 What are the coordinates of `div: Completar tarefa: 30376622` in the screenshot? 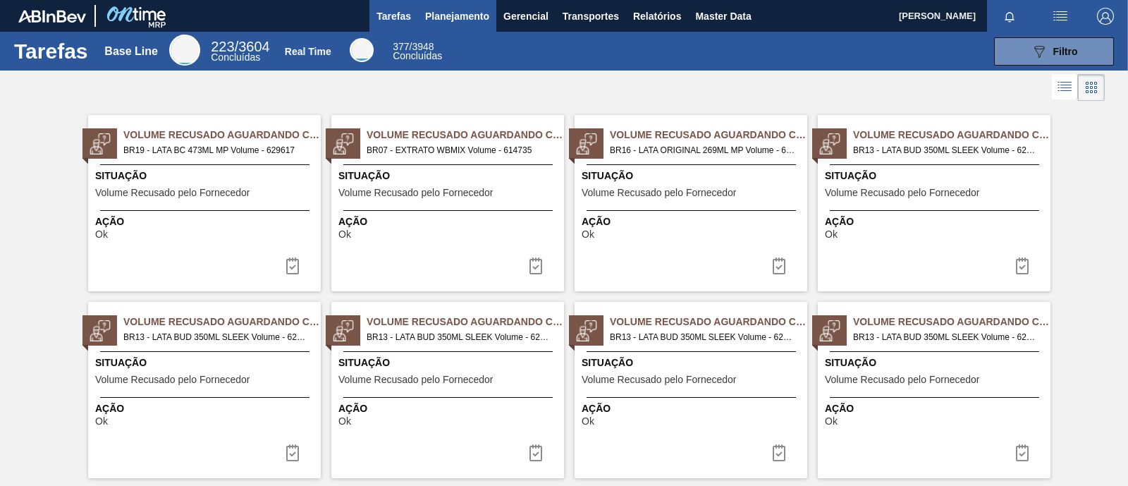 It's located at (779, 453).